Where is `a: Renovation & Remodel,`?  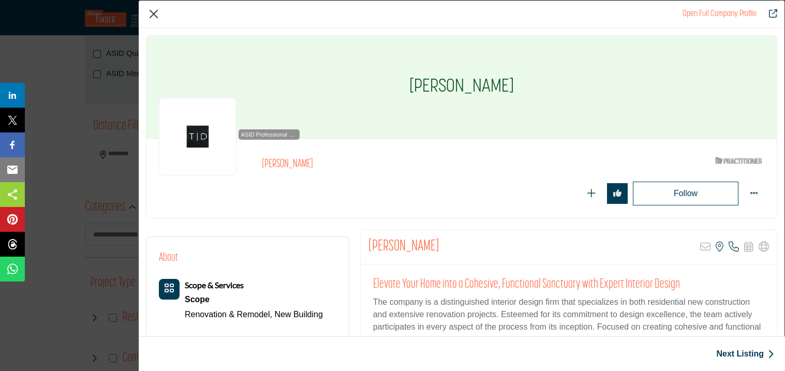 a: Renovation & Remodel, is located at coordinates (228, 314).